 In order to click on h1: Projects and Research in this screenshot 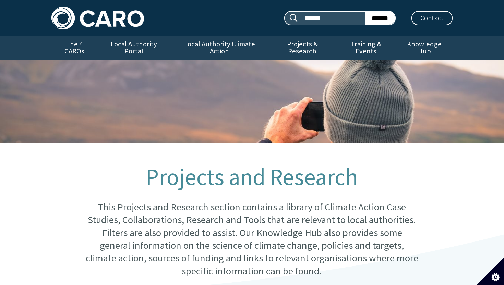, I will do `click(252, 177)`.